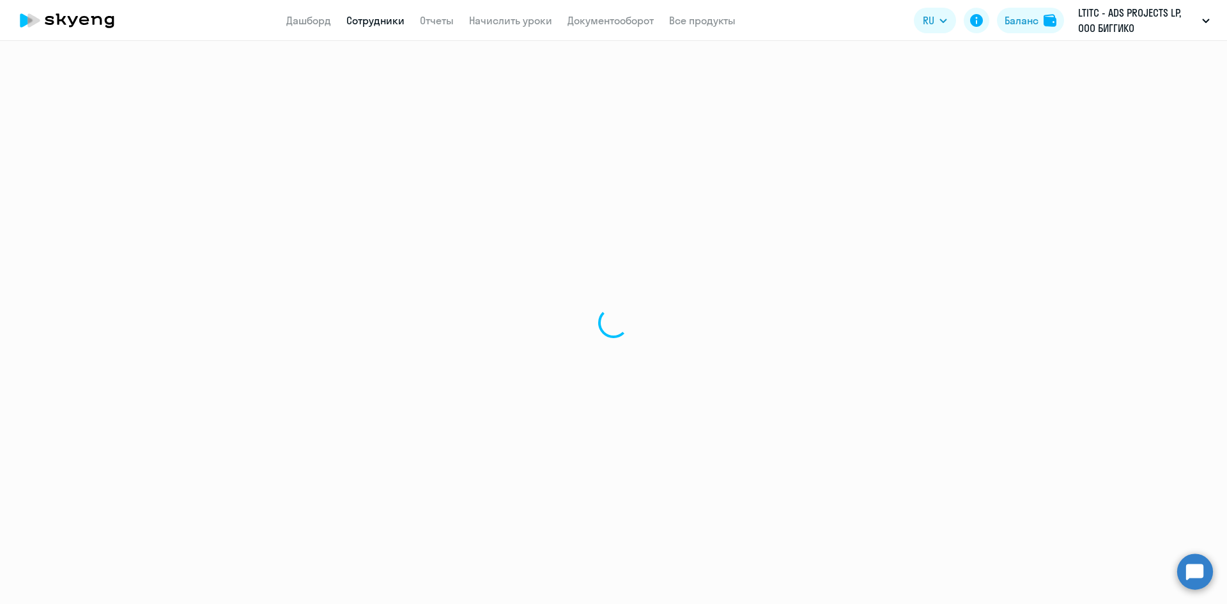 Image resolution: width=1227 pixels, height=604 pixels. What do you see at coordinates (511, 20) in the screenshot?
I see `a: Начислить уроки` at bounding box center [511, 20].